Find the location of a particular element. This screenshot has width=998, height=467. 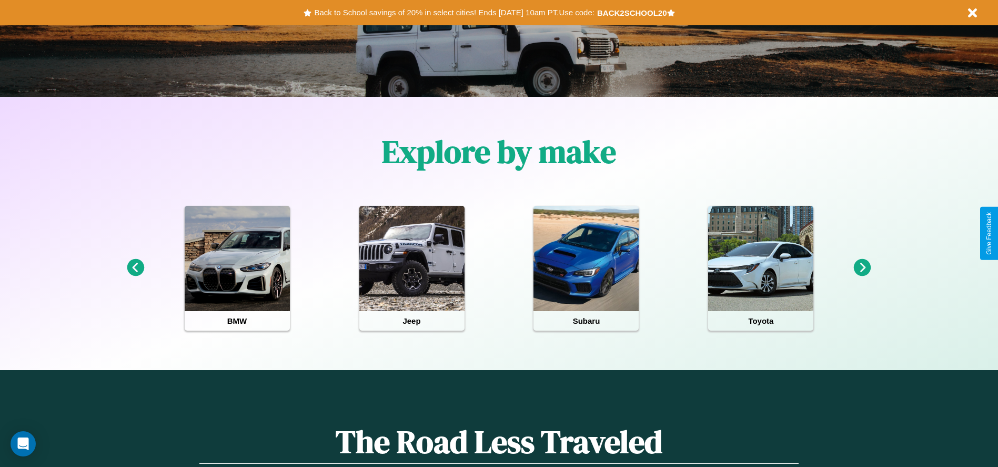

h4: Toyota is located at coordinates (761, 320).